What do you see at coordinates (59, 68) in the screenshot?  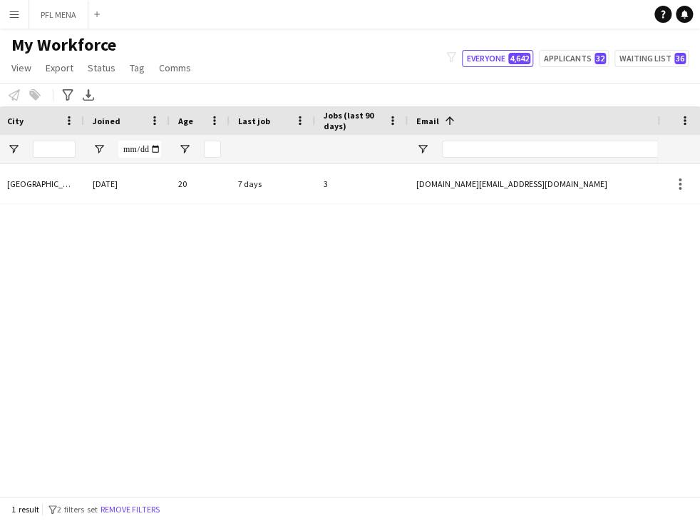 I see `span: Export` at bounding box center [59, 68].